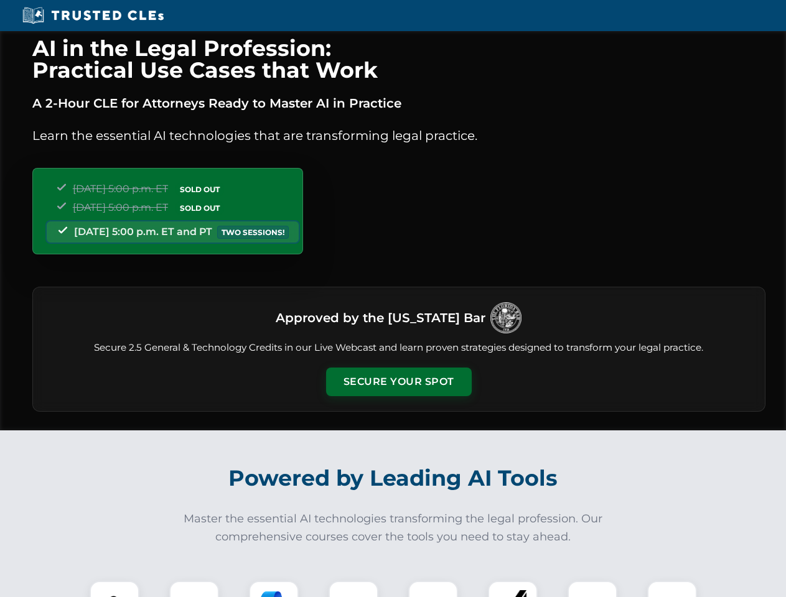 The width and height of the screenshot is (786, 597). Describe the element at coordinates (399, 348) in the screenshot. I see `p: Secure 2.5 General & Technology Credits in our Live Webcast and learn proven strategies designed ...` at that location.